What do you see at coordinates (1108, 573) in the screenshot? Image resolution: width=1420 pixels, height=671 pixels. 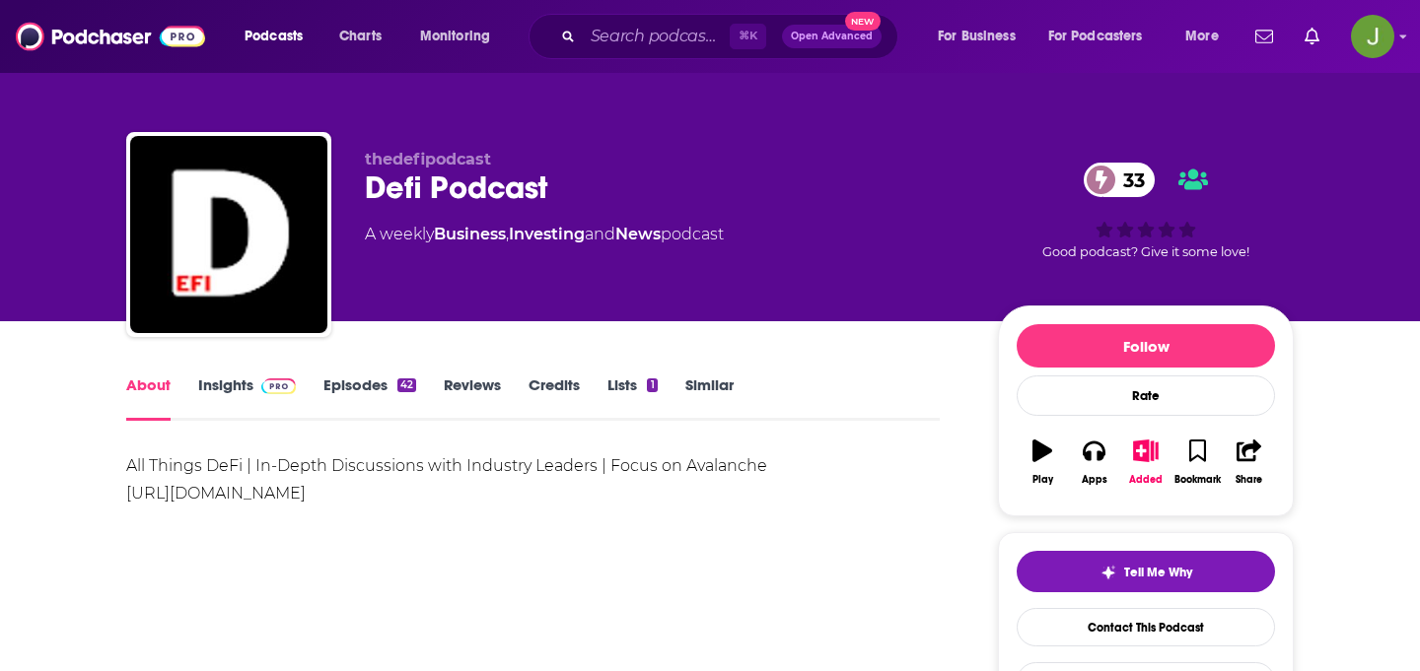 I see `img: tell me why sparkle` at bounding box center [1108, 573].